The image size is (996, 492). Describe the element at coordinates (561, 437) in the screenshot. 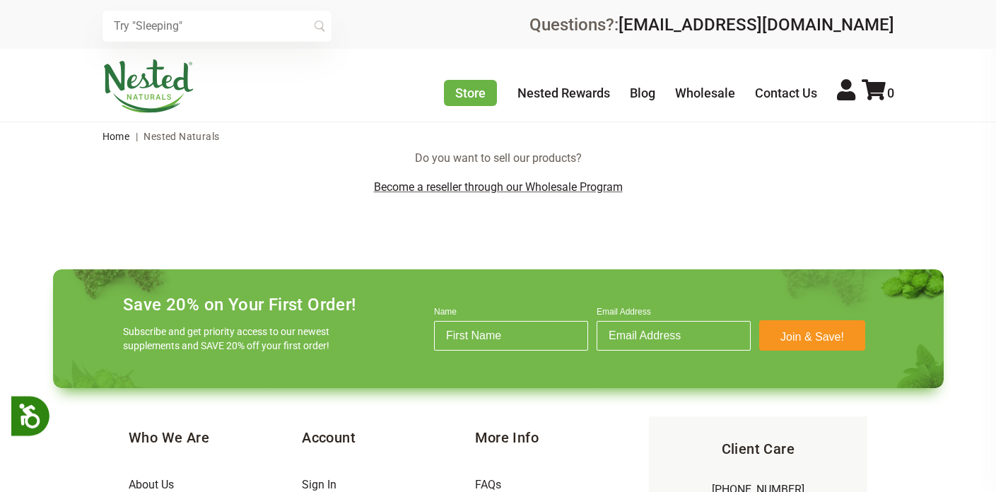

I see `h5: More Info` at that location.